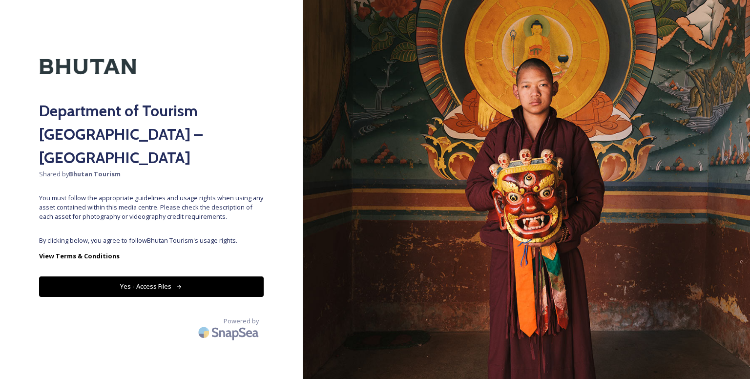 This screenshot has width=750, height=379. Describe the element at coordinates (241, 321) in the screenshot. I see `span: Powered by` at that location.